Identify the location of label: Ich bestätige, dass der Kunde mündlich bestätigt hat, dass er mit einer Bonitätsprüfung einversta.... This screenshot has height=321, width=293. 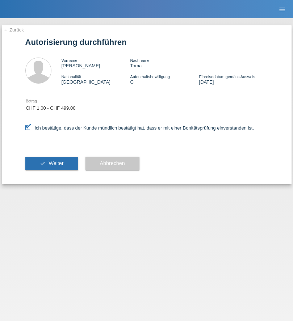
(140, 128).